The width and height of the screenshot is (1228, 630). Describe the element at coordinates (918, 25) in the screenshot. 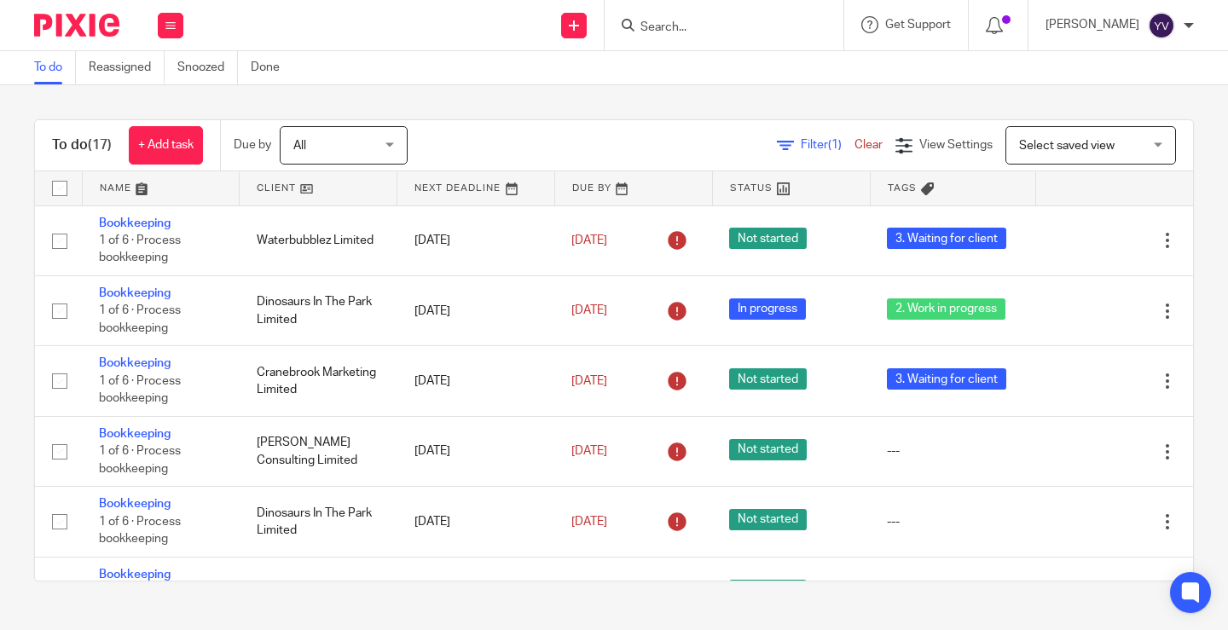

I see `span: Get Support` at that location.